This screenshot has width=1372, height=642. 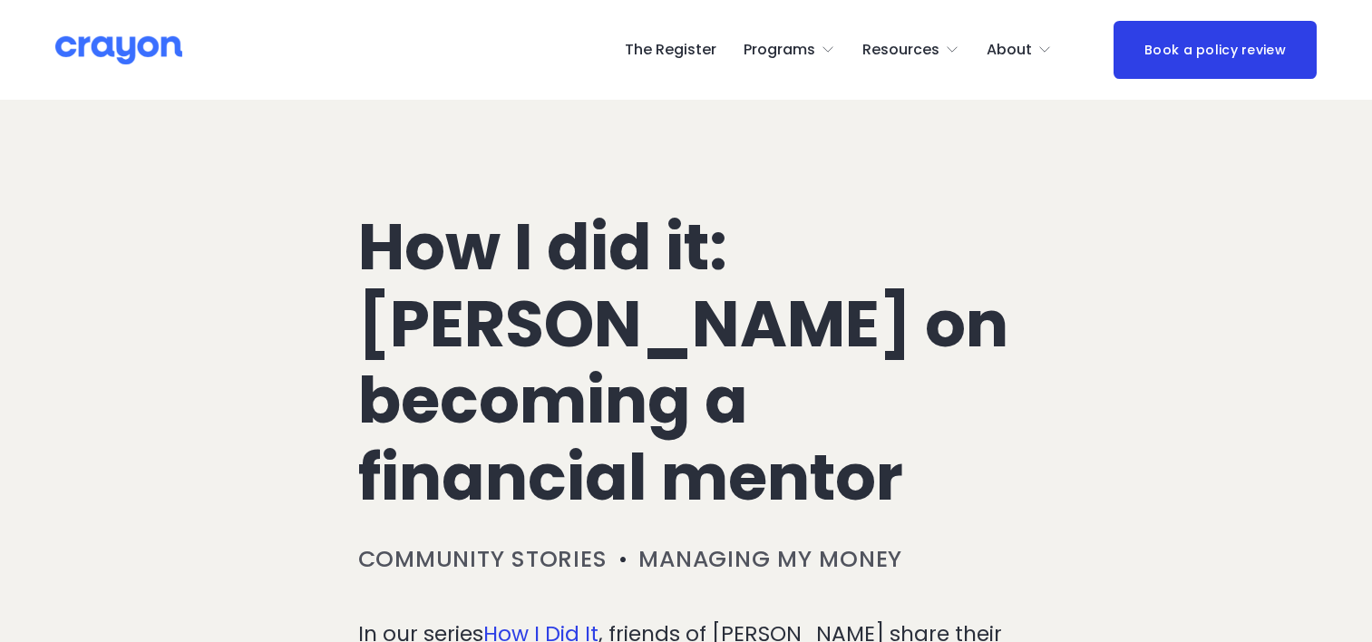 What do you see at coordinates (900, 50) in the screenshot?
I see `span: Resources` at bounding box center [900, 50].